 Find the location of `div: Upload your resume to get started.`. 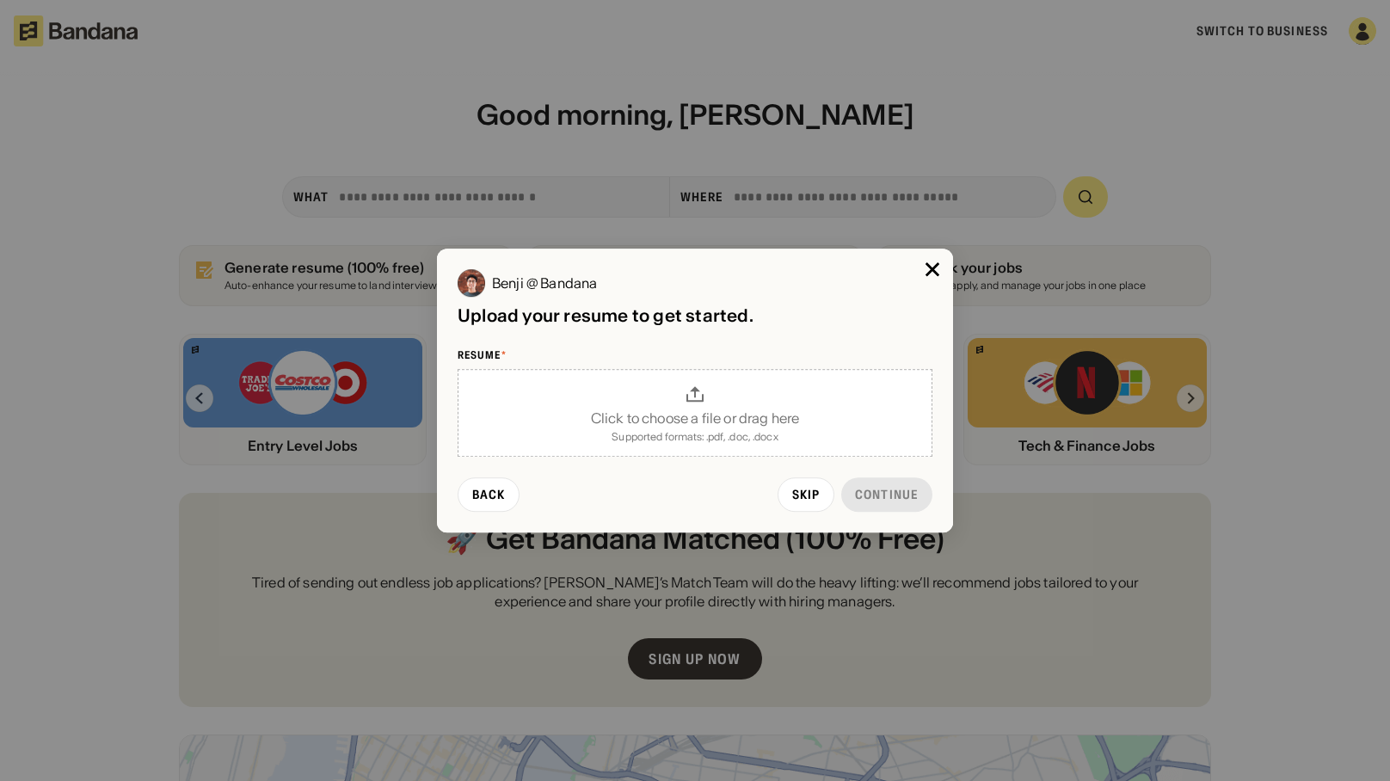

div: Upload your resume to get started. is located at coordinates (695, 316).